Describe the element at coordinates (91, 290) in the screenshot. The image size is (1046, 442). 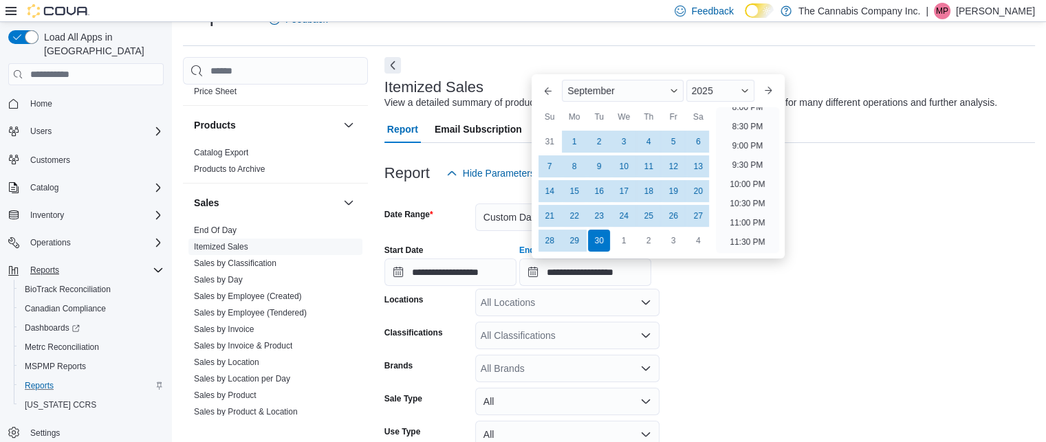
I see `span: BioTrack Reconciliation` at that location.